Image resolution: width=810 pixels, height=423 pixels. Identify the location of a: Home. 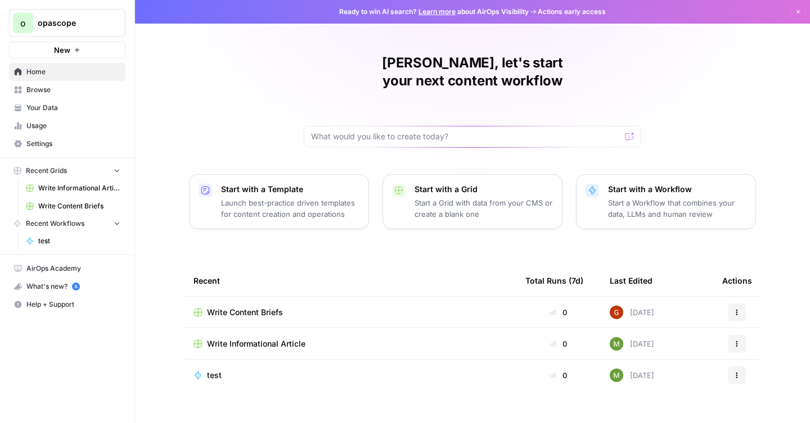
(67, 72).